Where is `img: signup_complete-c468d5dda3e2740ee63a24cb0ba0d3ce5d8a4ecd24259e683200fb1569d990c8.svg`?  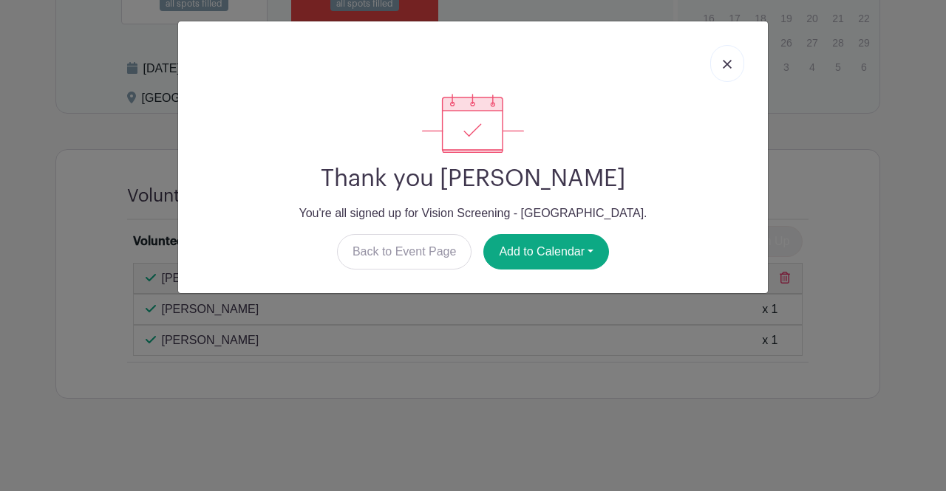
img: signup_complete-c468d5dda3e2740ee63a24cb0ba0d3ce5d8a4ecd24259e683200fb1569d990c8.svg is located at coordinates (473, 123).